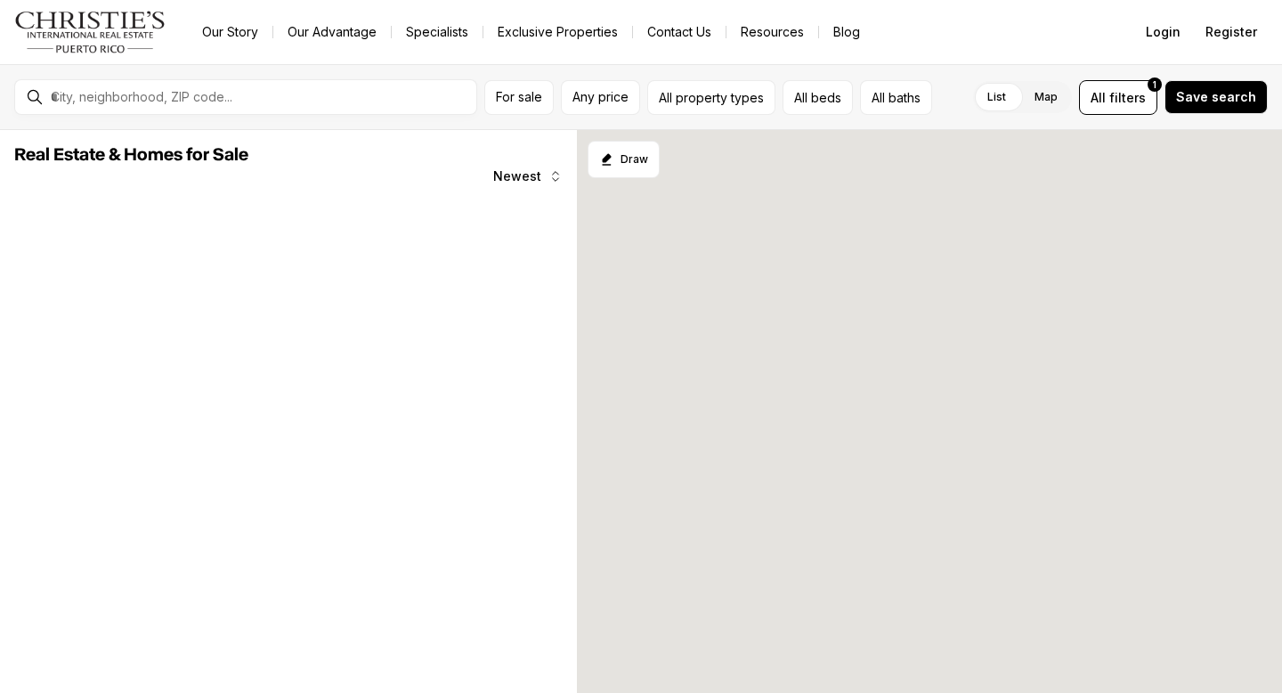 The height and width of the screenshot is (693, 1282). What do you see at coordinates (600, 97) in the screenshot?
I see `span: Any price` at bounding box center [600, 97].